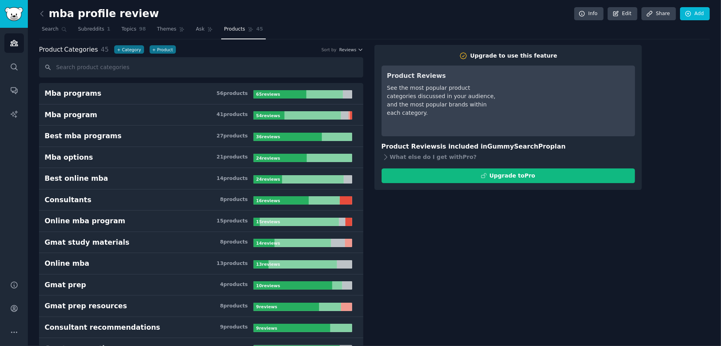 This screenshot has width=721, height=346. What do you see at coordinates (268, 137) in the screenshot?
I see `b: 36 review s` at bounding box center [268, 137].